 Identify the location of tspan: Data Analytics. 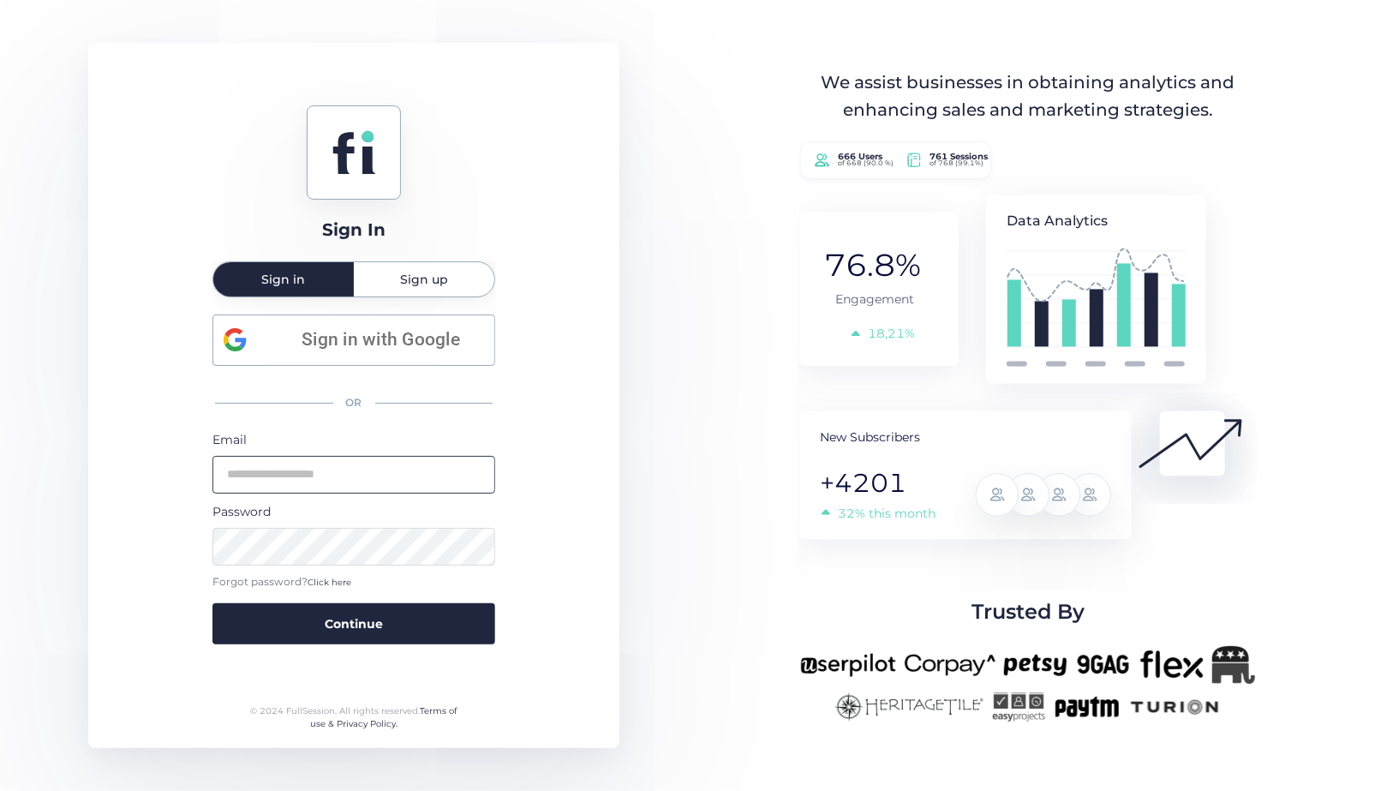
(1057, 220).